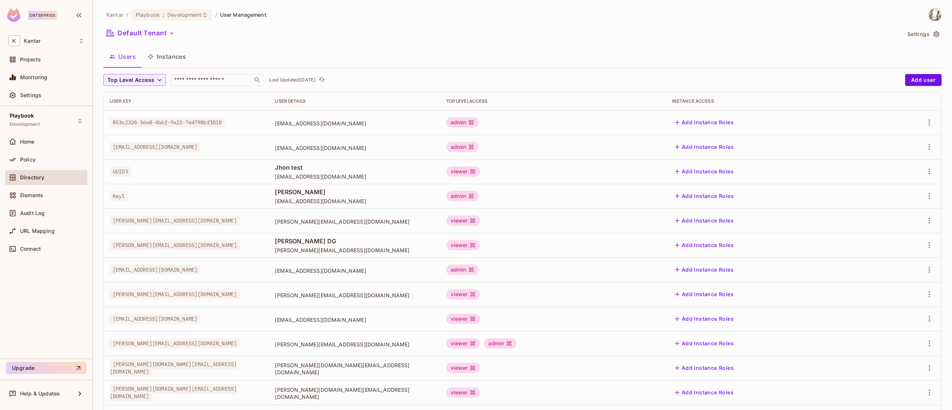 Image resolution: width=952 pixels, height=410 pixels. What do you see at coordinates (935, 15) in the screenshot?
I see `img: Spoorthy D Gopalagowda` at bounding box center [935, 15].